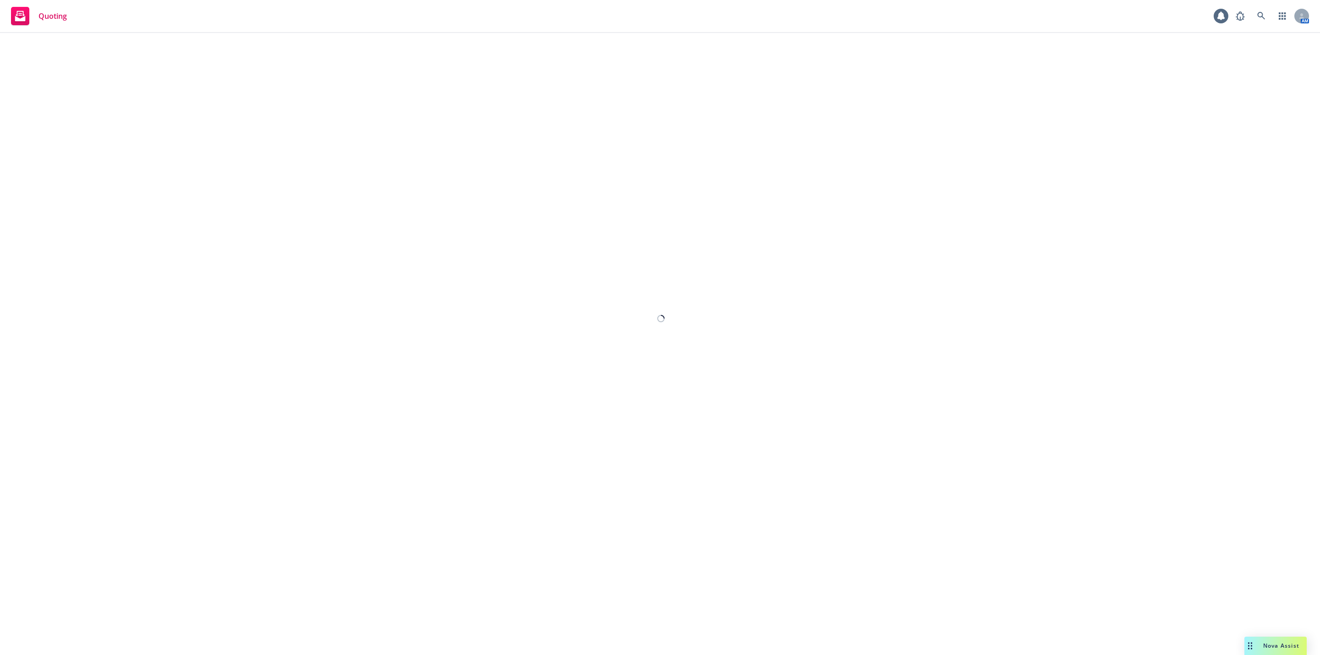 Image resolution: width=1320 pixels, height=655 pixels. I want to click on button: Nova Assist, so click(1275, 646).